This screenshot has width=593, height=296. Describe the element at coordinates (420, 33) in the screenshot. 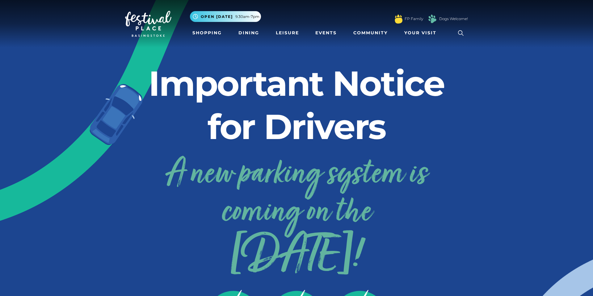

I see `span: Your Visit` at that location.